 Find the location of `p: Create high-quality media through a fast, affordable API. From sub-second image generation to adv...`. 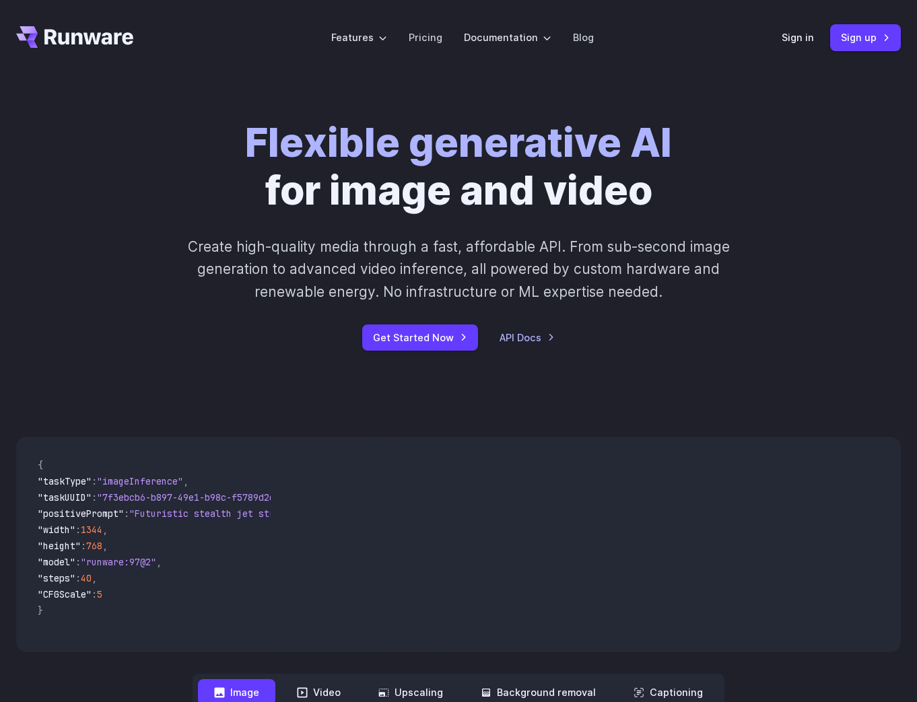

p: Create high-quality media through a fast, affordable API. From sub-second image generation to adv... is located at coordinates (459, 269).